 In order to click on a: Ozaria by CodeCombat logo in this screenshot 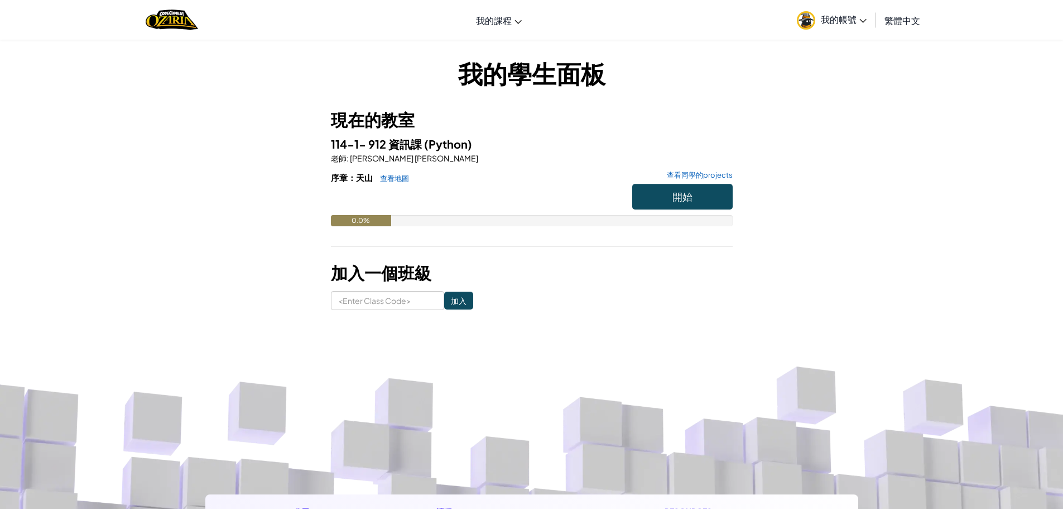, I will do `click(171, 20)`.